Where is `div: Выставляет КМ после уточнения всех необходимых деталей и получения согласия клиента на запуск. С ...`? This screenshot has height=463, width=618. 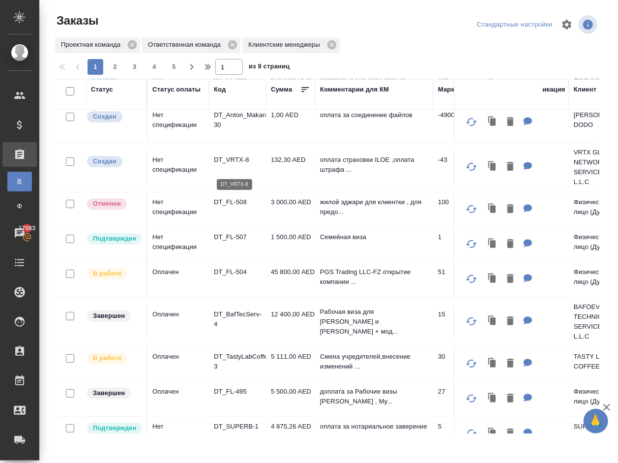
div: Выставляет КМ после уточнения всех необходимых деталей и получения согласия клиента на запуск. С ... is located at coordinates (114, 428).